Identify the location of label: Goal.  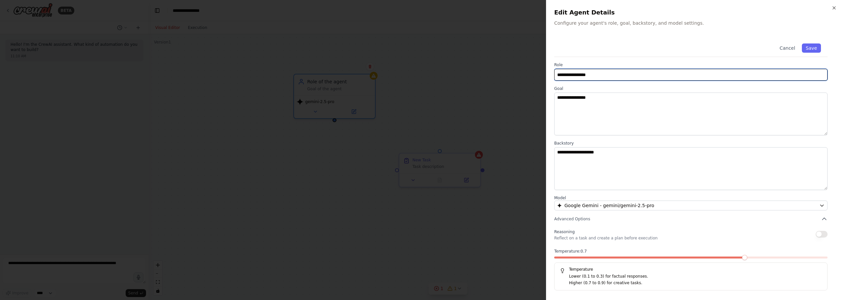
(690, 88).